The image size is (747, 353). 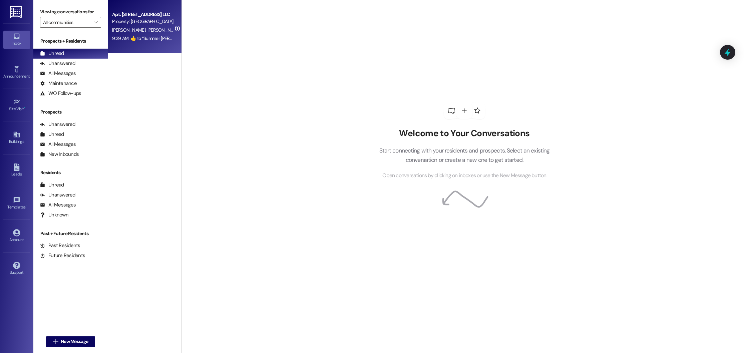 What do you see at coordinates (70, 41) in the screenshot?
I see `div: Prospects + Residents` at bounding box center [70, 41].